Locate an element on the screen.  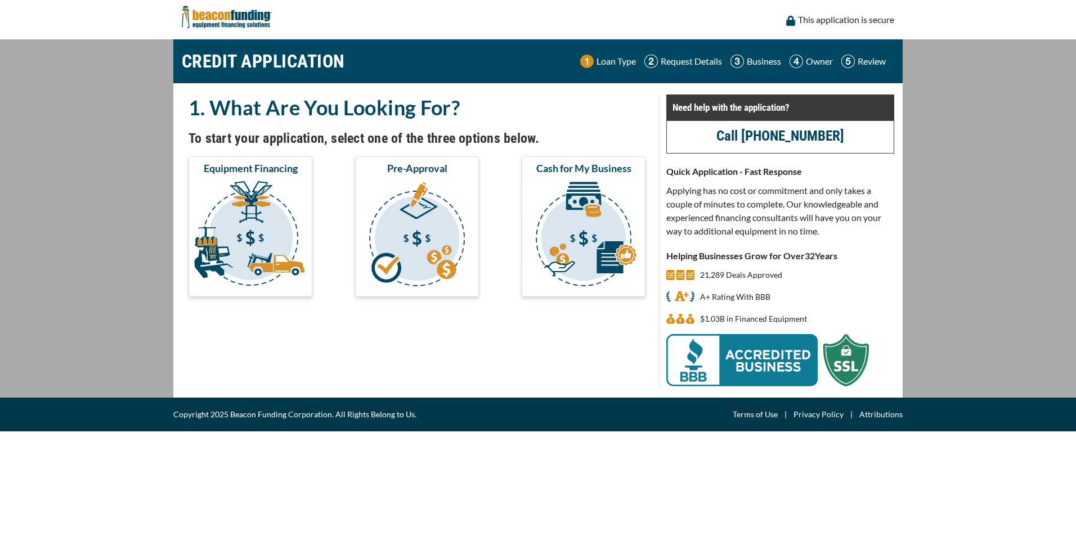
a: Terms of Use is located at coordinates (755, 415).